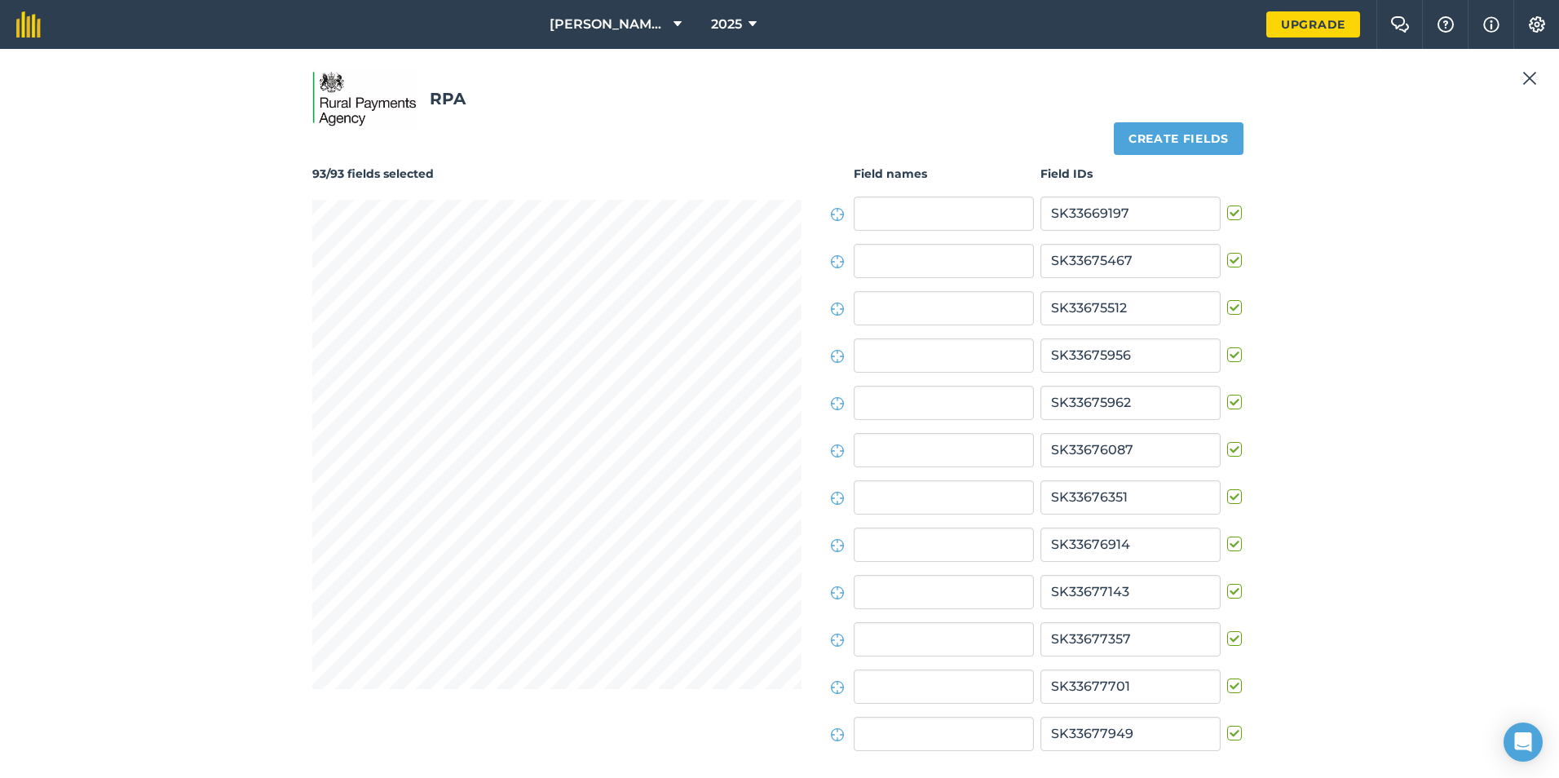  What do you see at coordinates (364, 99) in the screenshot?
I see `img: Rural Payment Agency logo` at bounding box center [364, 99].